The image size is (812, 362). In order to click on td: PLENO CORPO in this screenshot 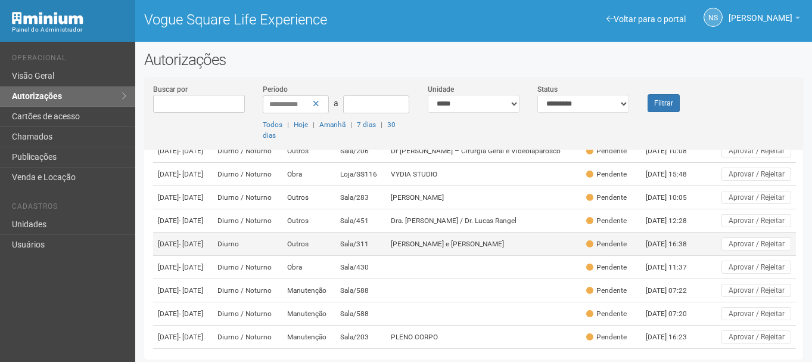, I will do `click(484, 337)`.